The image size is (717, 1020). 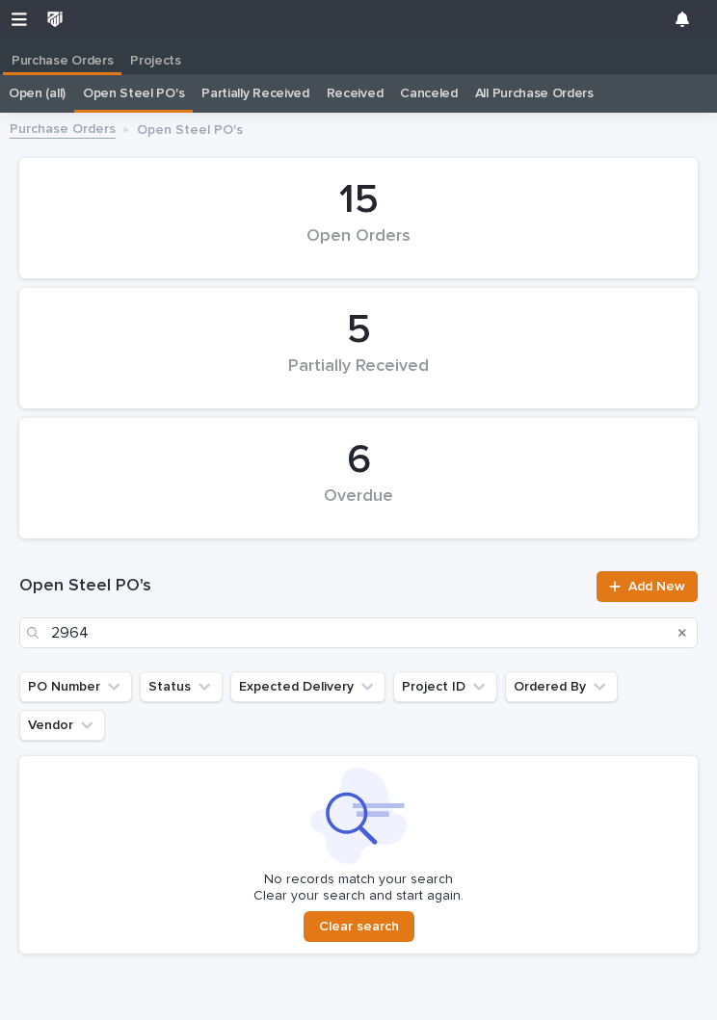 I want to click on button: Vendor, so click(x=62, y=726).